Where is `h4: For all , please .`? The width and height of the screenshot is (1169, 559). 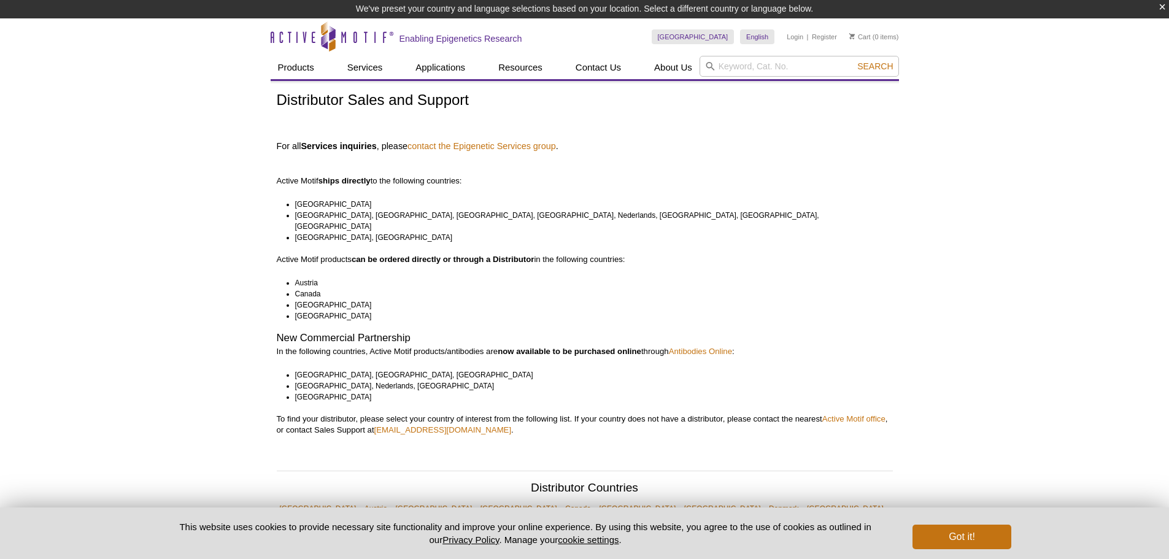 h4: For all , please . is located at coordinates (585, 146).